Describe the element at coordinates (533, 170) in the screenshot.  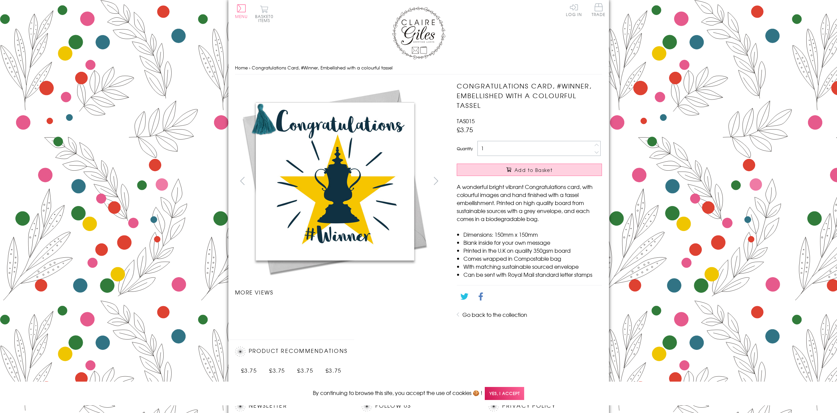
I see `span: Add to Basket` at that location.